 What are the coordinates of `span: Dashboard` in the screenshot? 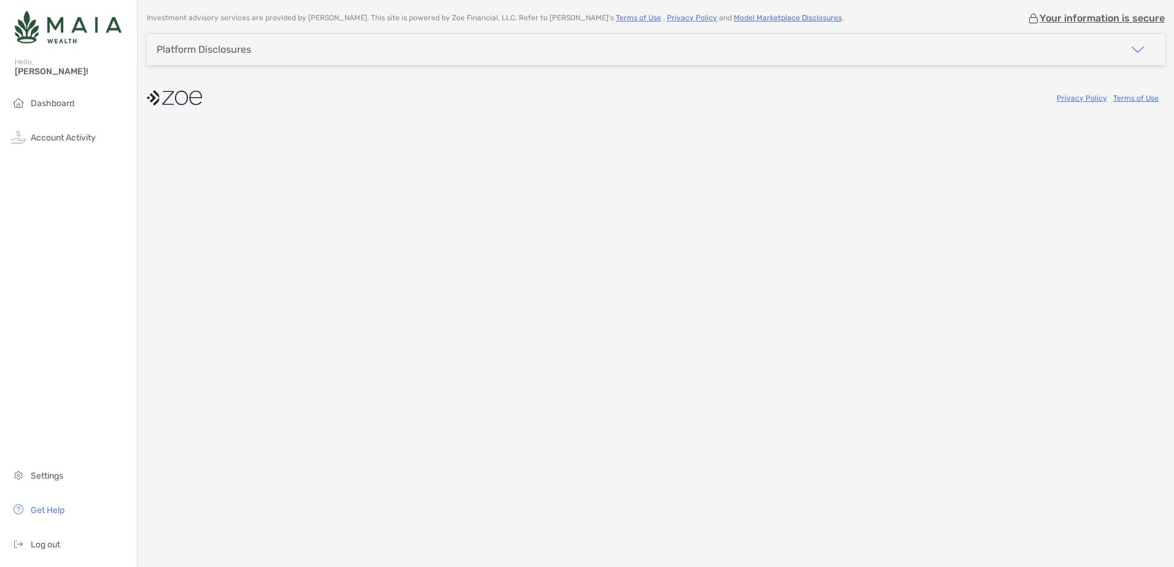 It's located at (52, 103).